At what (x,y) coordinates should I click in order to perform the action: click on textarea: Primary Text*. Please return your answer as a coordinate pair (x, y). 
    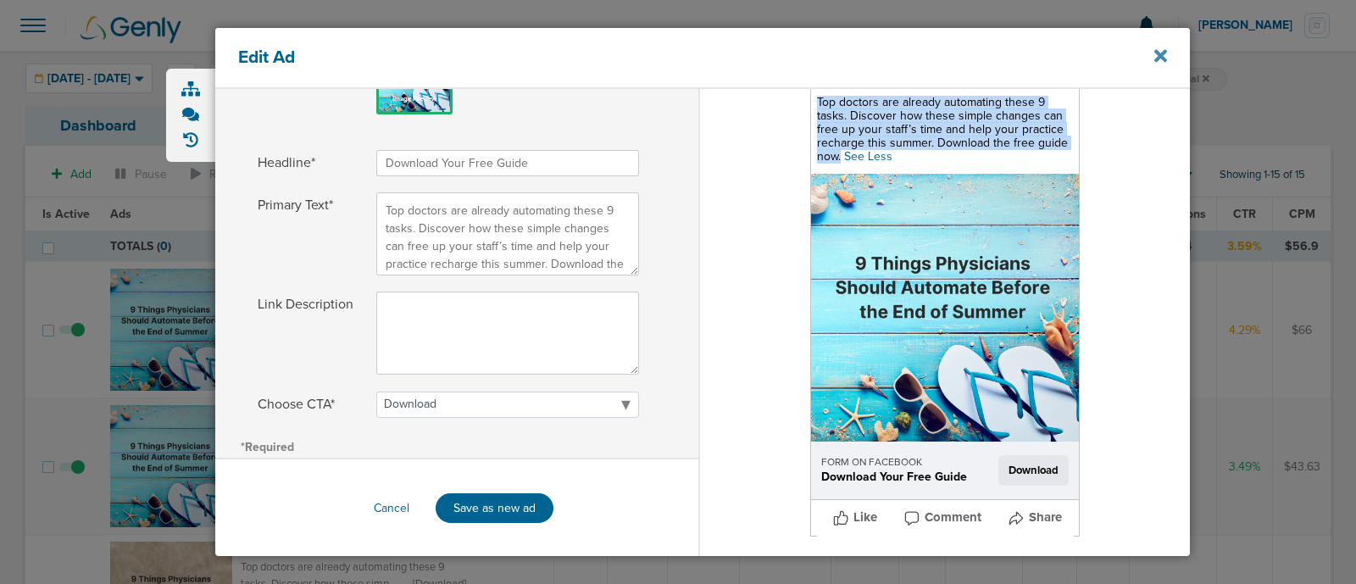
    Looking at the image, I should click on (508, 234).